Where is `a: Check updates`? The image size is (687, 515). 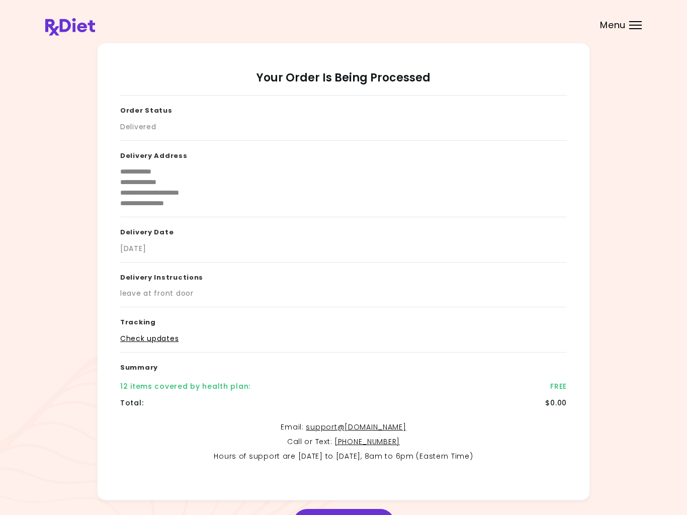 a: Check updates is located at coordinates (149, 338).